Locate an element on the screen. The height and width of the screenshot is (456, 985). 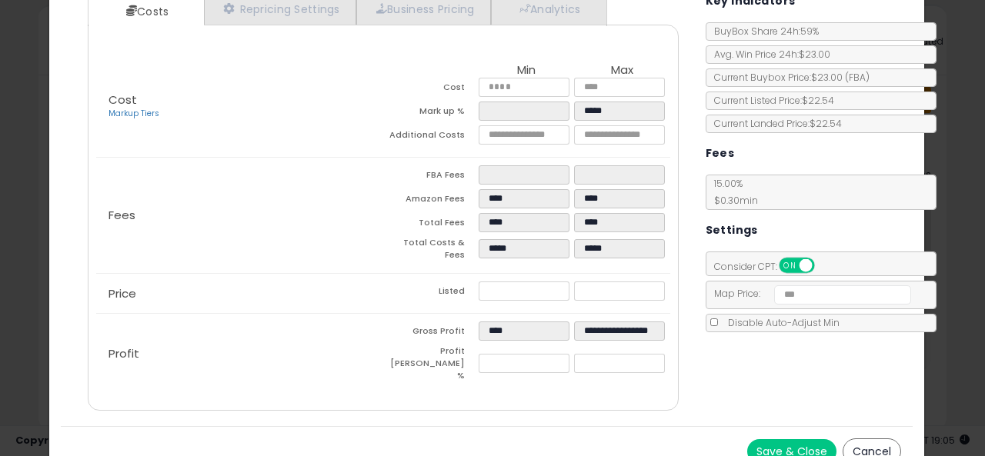
span: ON is located at coordinates (789, 265).